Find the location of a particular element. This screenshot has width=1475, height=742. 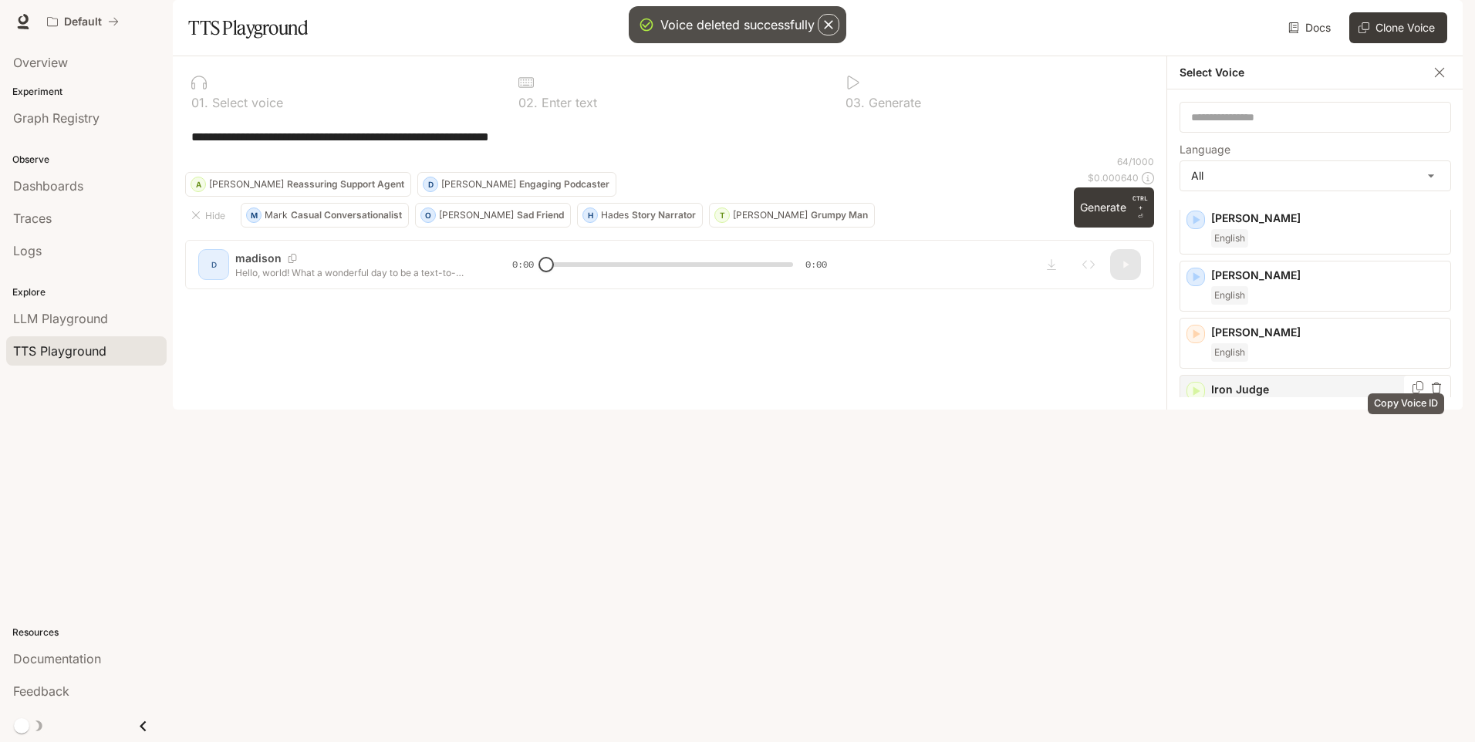

p: Grumpy Man is located at coordinates (840, 215).